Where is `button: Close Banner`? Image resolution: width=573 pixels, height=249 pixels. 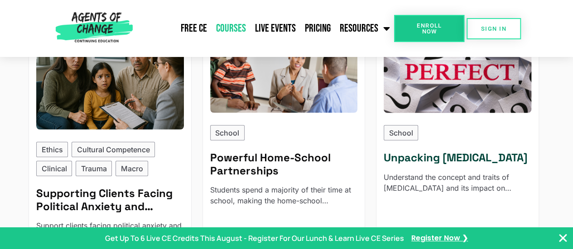
button: Close Banner is located at coordinates (563, 239).